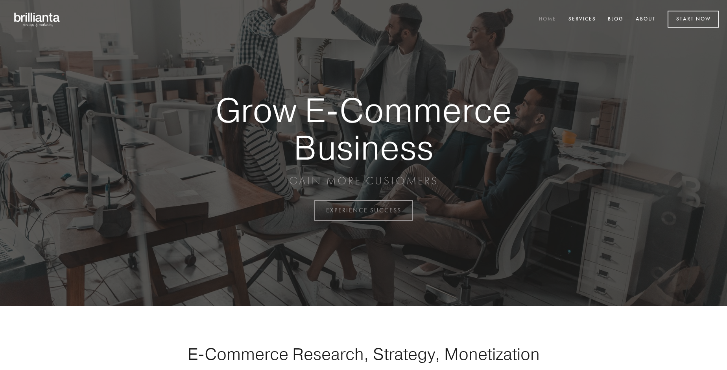 The height and width of the screenshot is (370, 727). What do you see at coordinates (616, 19) in the screenshot?
I see `a: Blog` at bounding box center [616, 19].